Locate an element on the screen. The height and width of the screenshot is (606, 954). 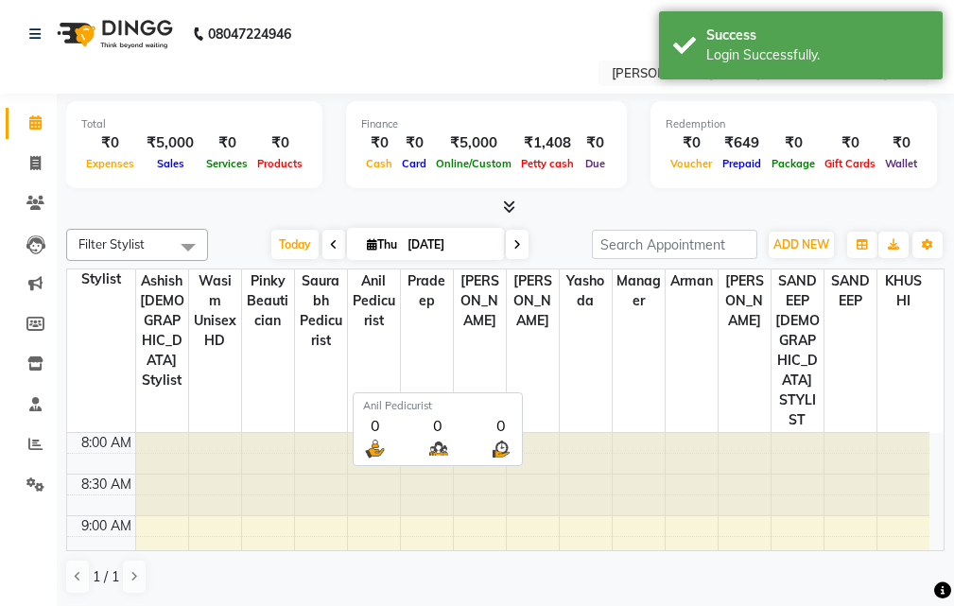
span: Pinky Beautician is located at coordinates (268, 301).